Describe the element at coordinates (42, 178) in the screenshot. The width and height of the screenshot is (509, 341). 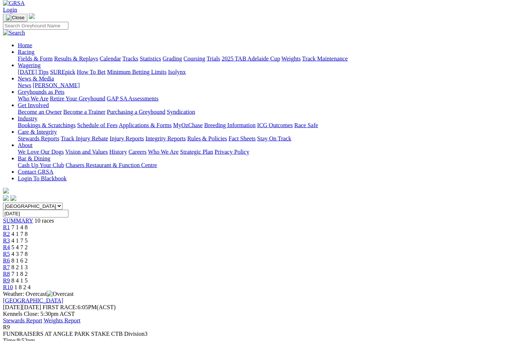
I see `a: Login To Blackbook` at that location.